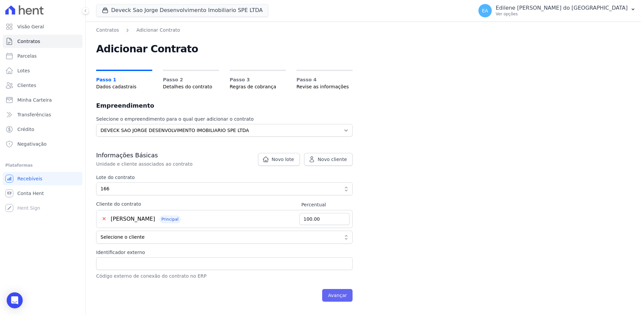 The height and width of the screenshot is (315, 641). Describe the element at coordinates (224, 156) in the screenshot. I see `h3: Informações Básicas` at that location.